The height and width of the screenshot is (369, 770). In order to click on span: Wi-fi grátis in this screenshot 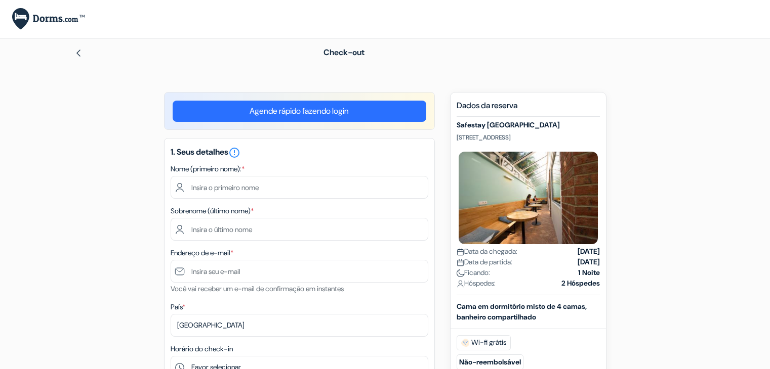, I will do `click(483, 343)`.